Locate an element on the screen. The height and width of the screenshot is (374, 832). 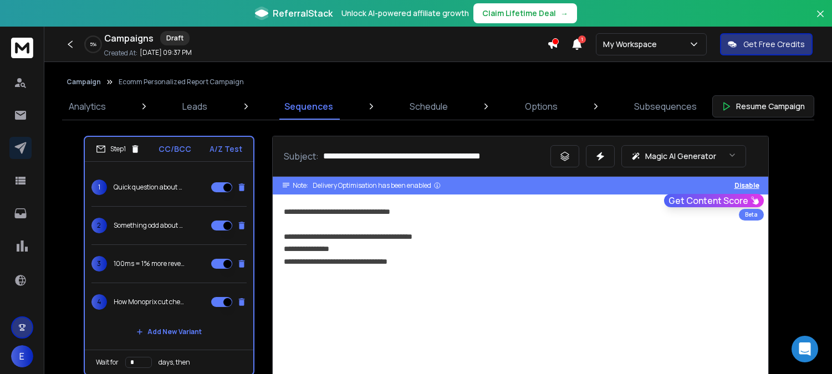
div: Step 1 is located at coordinates (118, 149).